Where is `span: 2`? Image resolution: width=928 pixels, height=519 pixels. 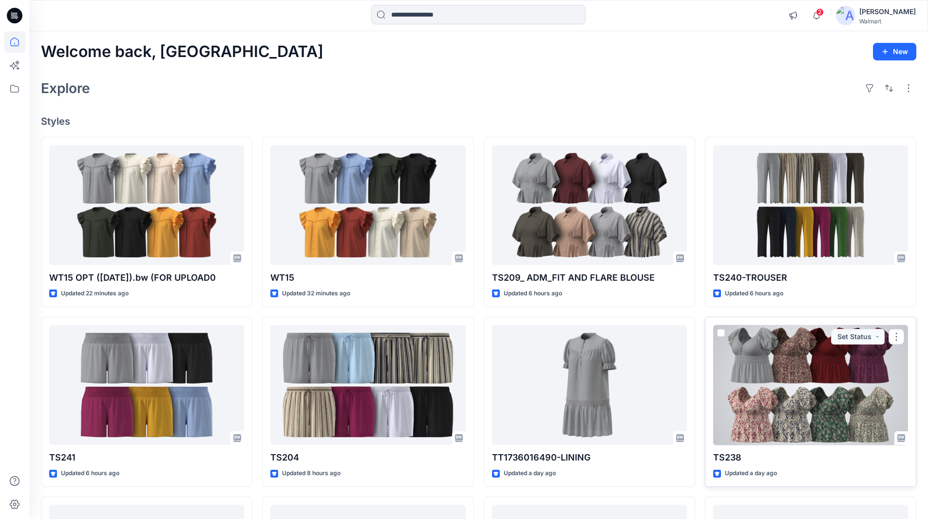
span: 2 is located at coordinates (820, 12).